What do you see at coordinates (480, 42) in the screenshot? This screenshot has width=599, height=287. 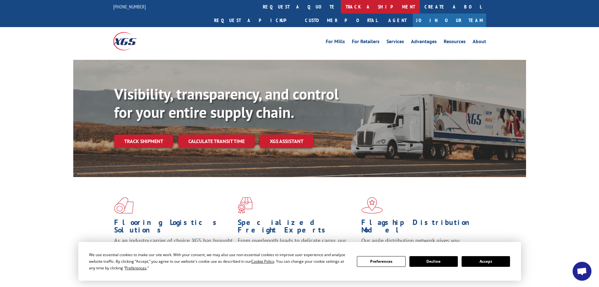 I see `a: About` at bounding box center [480, 42].